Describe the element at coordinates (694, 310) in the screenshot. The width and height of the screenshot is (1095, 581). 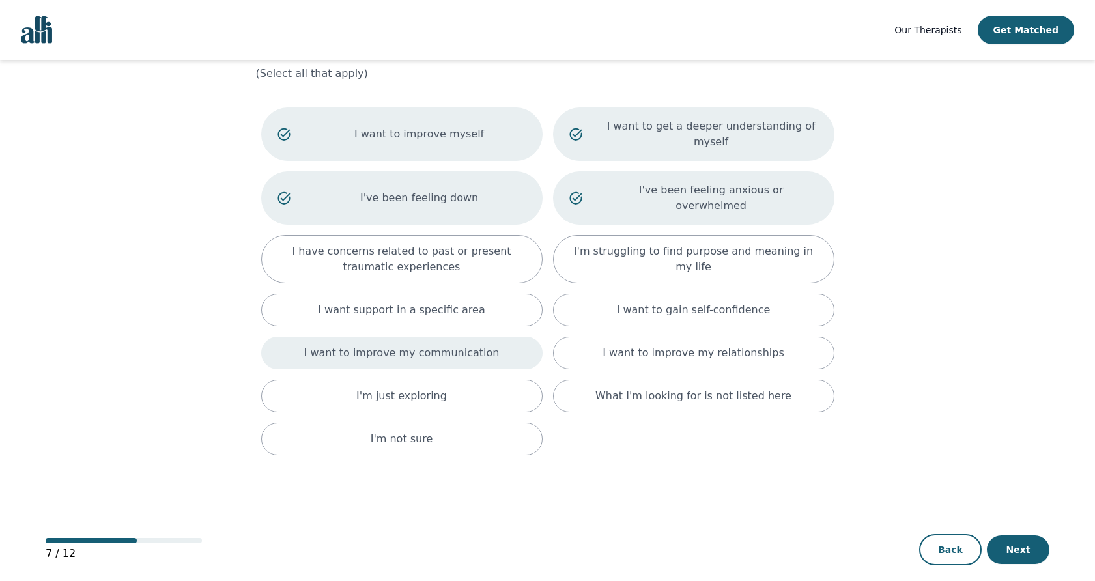
I see `p: I want to gain self-confidence` at that location.